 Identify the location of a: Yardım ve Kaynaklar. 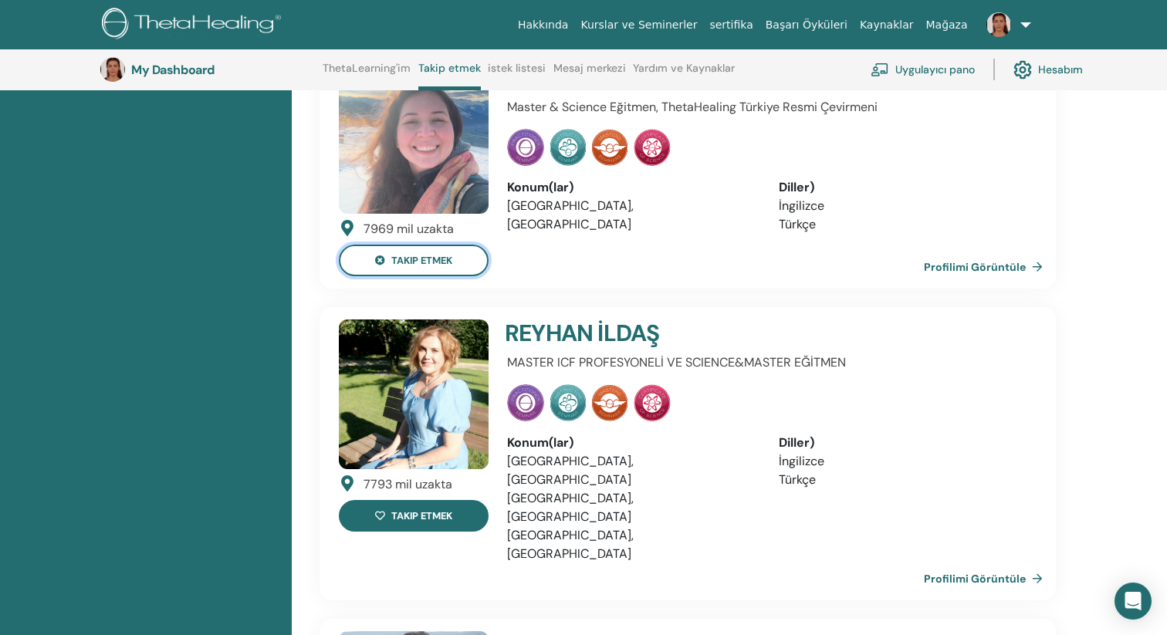
(684, 74).